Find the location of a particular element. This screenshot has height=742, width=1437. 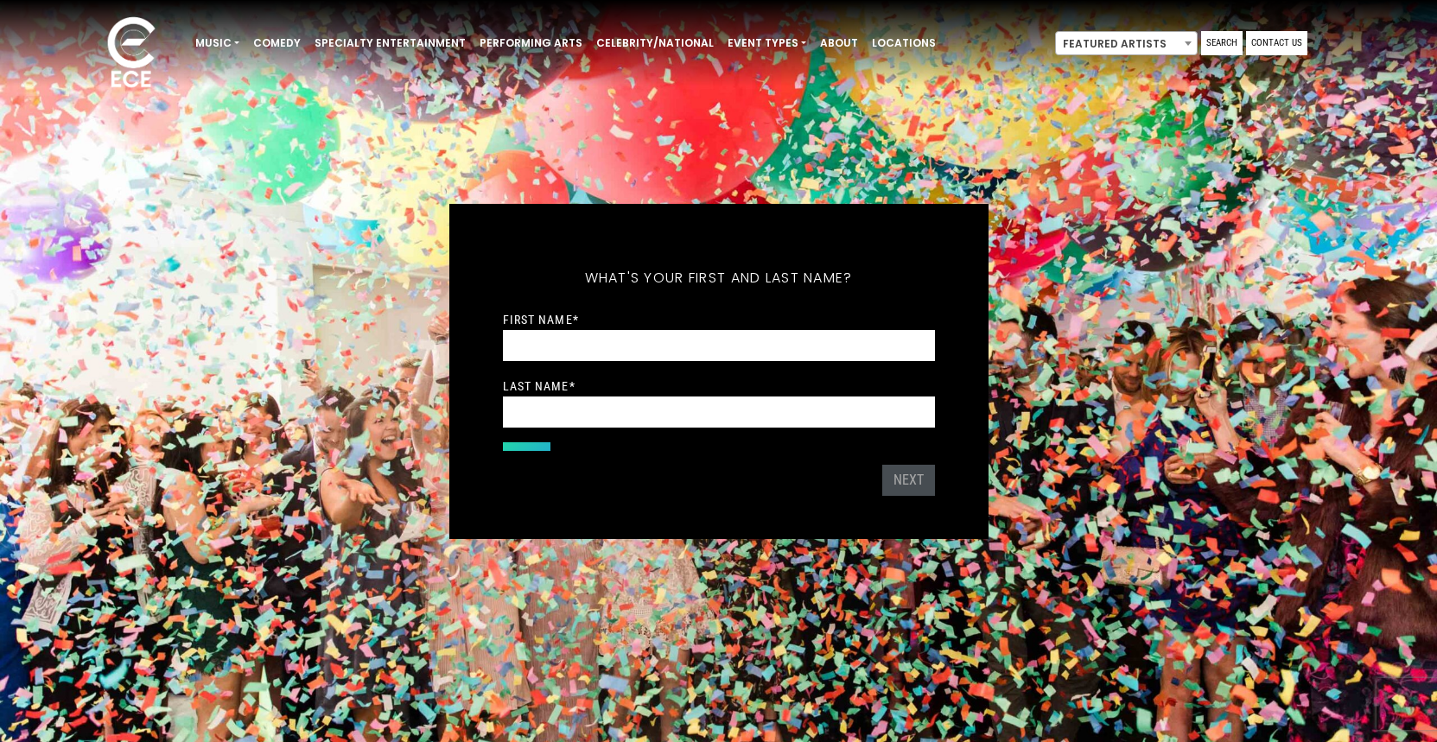

a: Contact Us is located at coordinates (1276, 43).